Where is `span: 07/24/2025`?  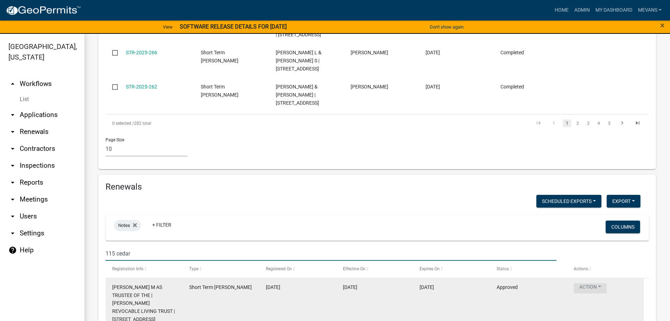 span: 07/24/2025 is located at coordinates (433, 87).